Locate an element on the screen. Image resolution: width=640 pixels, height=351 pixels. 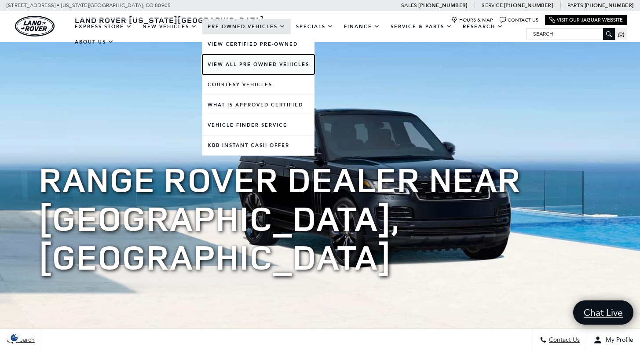
a: What Is Approved Certified is located at coordinates (258, 105).